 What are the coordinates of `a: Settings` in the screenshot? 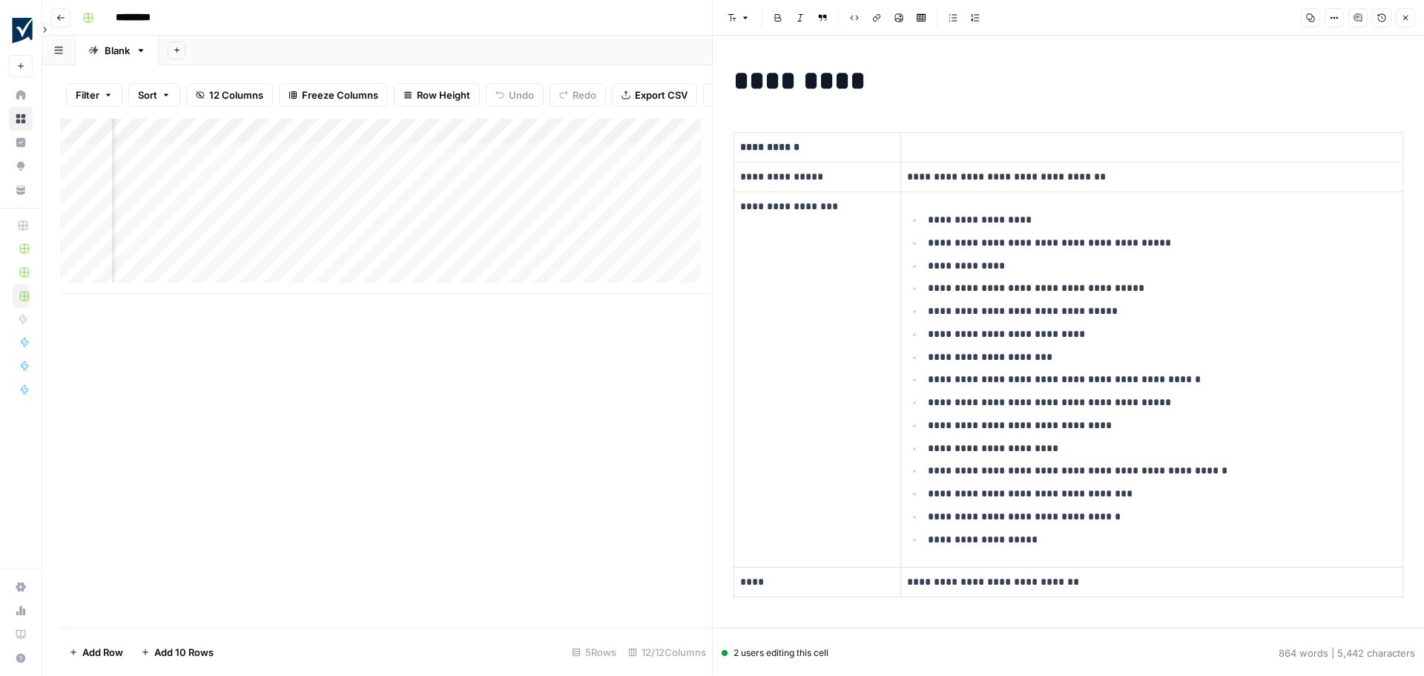 It's located at (21, 587).